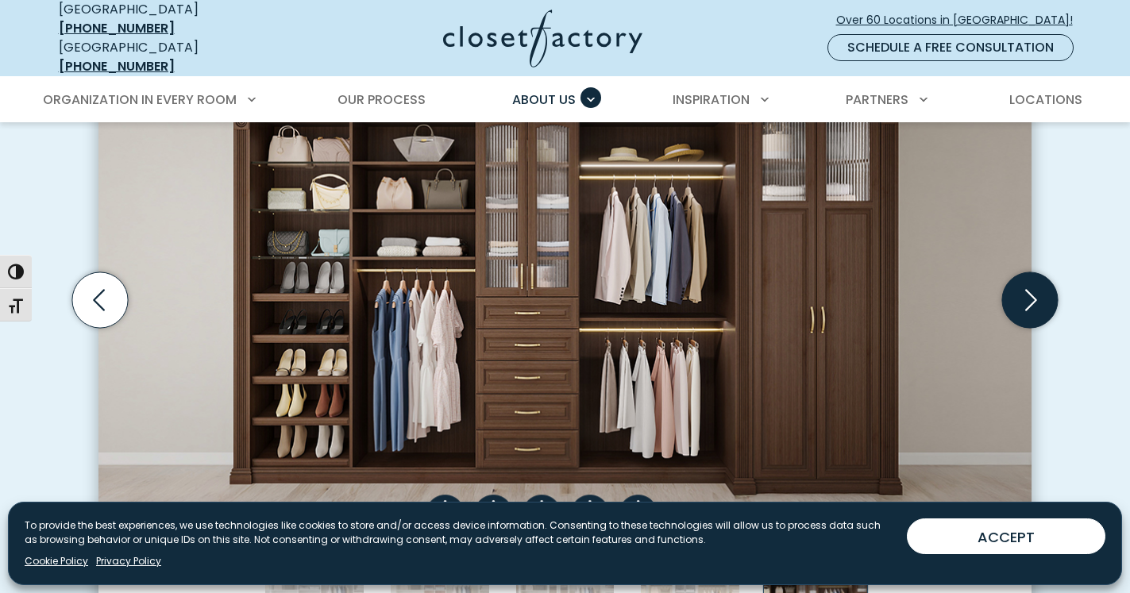 The height and width of the screenshot is (593, 1130). I want to click on span: Organization in Every Room, so click(140, 99).